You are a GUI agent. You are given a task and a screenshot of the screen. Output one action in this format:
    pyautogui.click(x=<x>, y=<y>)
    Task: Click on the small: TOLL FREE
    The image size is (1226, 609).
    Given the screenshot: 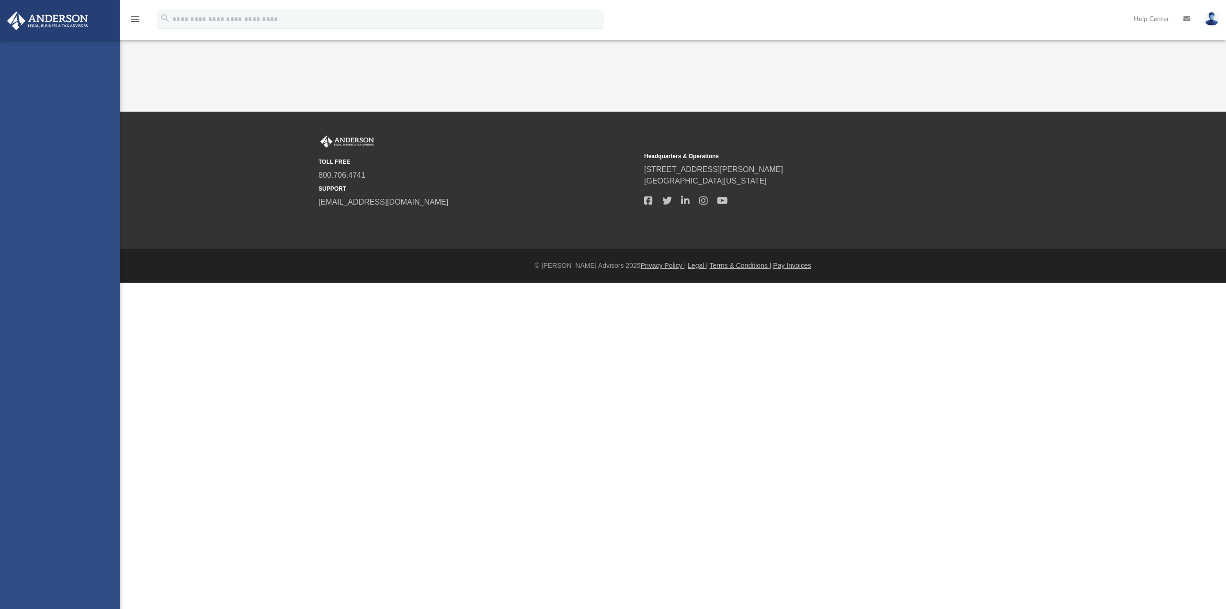 What is the action you would take?
    pyautogui.click(x=478, y=162)
    